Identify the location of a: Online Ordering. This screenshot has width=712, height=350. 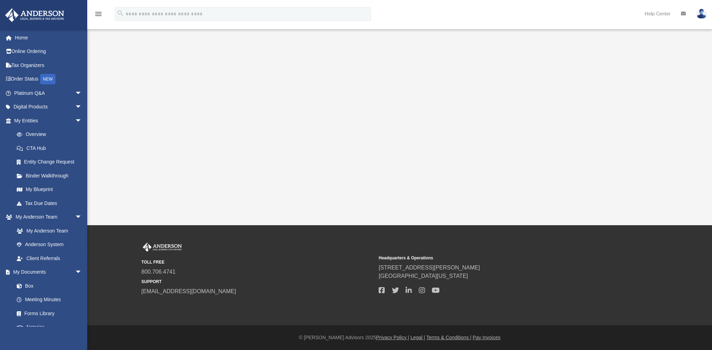
(48, 52).